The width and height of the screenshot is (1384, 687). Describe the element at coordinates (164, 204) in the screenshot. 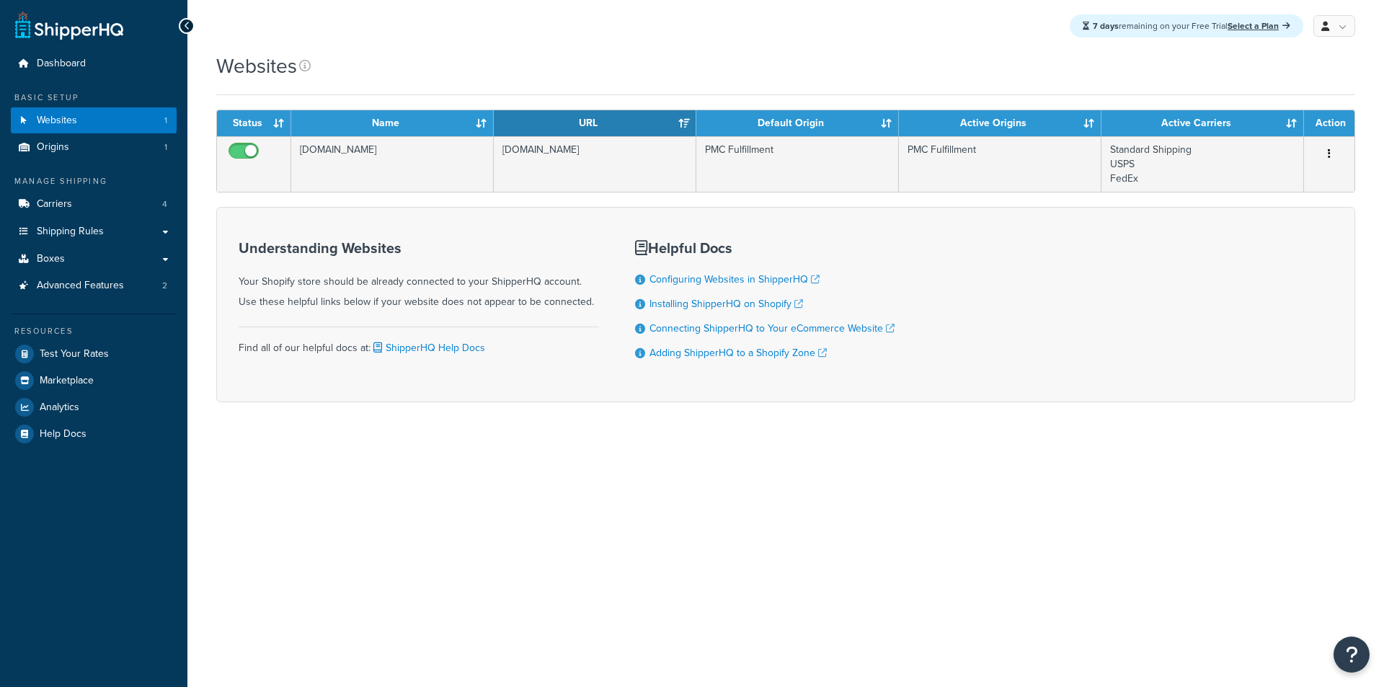

I see `span: 4` at that location.